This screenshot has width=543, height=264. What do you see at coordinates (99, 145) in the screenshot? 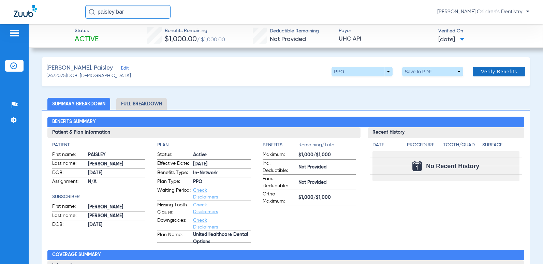
I see `h4: Patient` at bounding box center [99, 145].